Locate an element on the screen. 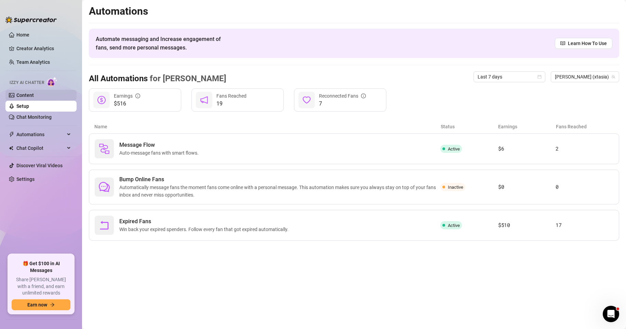 The height and width of the screenshot is (329, 626). article: 0 is located at coordinates (584, 187).